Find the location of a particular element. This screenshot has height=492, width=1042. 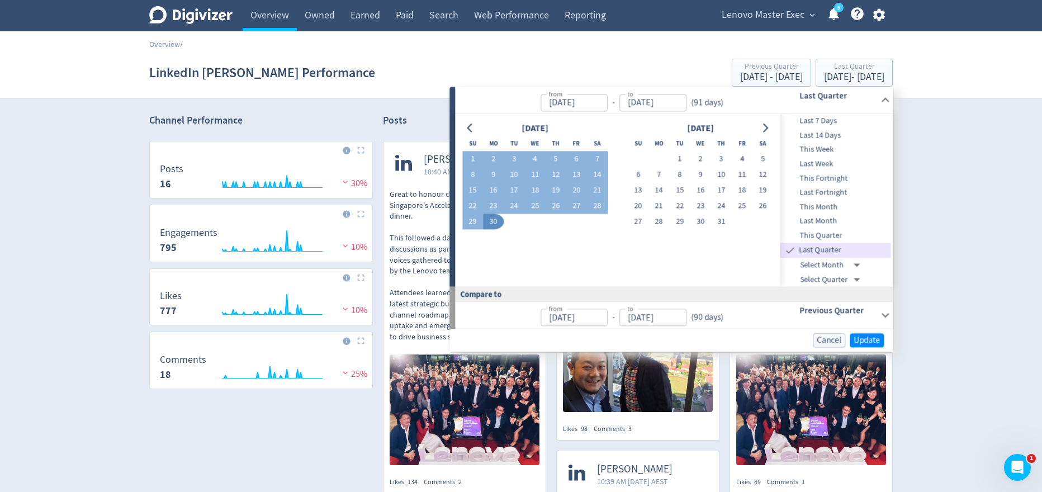

button: 6 is located at coordinates (638, 175).